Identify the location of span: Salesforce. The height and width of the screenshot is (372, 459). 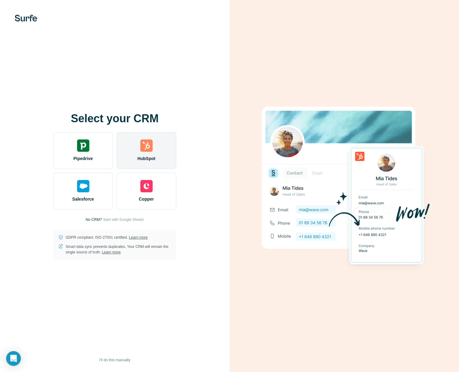
(83, 199).